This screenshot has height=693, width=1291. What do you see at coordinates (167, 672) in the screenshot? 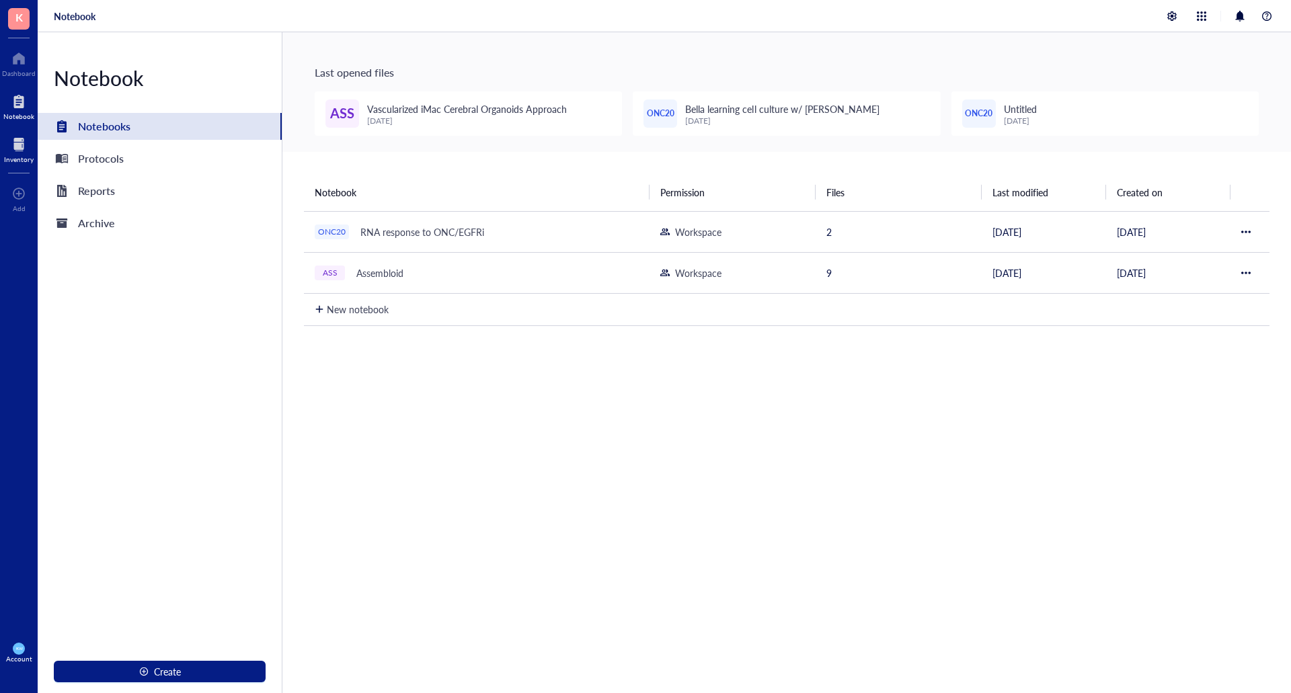
I see `span: Create` at bounding box center [167, 672].